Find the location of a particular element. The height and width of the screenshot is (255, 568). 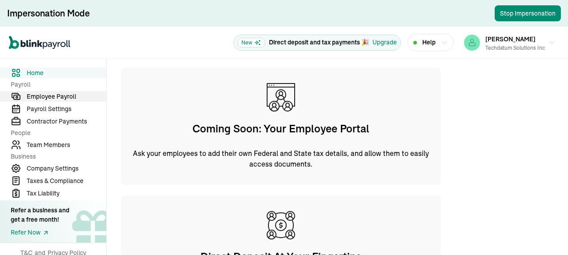

div: Refer Now is located at coordinates (40, 233).